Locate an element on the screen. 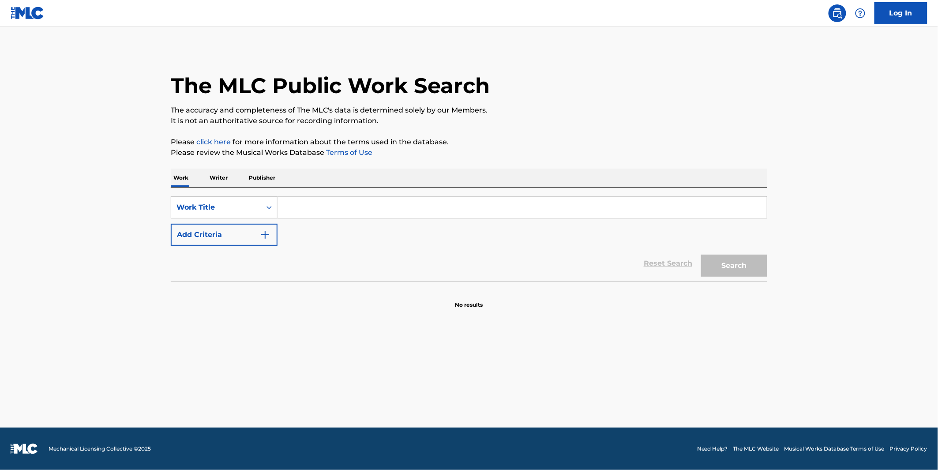 The width and height of the screenshot is (938, 470). h1: The MLC Public Work Search is located at coordinates (330, 86).